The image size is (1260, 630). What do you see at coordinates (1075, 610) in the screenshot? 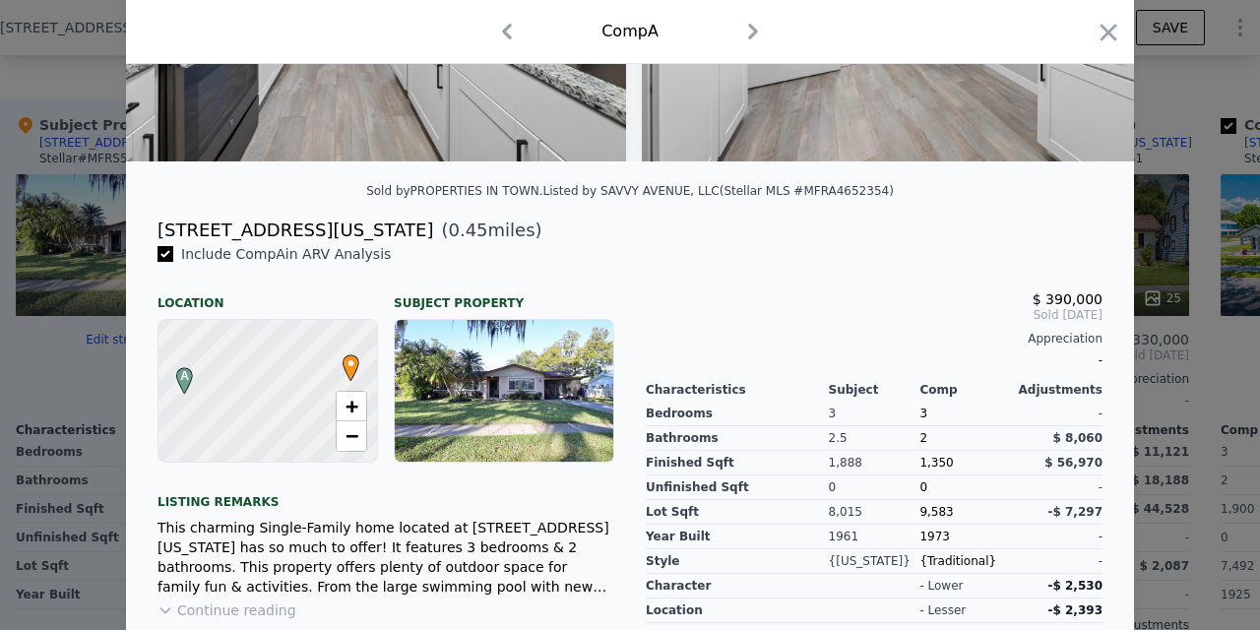
I see `span: -$ 2,393` at bounding box center [1075, 610].